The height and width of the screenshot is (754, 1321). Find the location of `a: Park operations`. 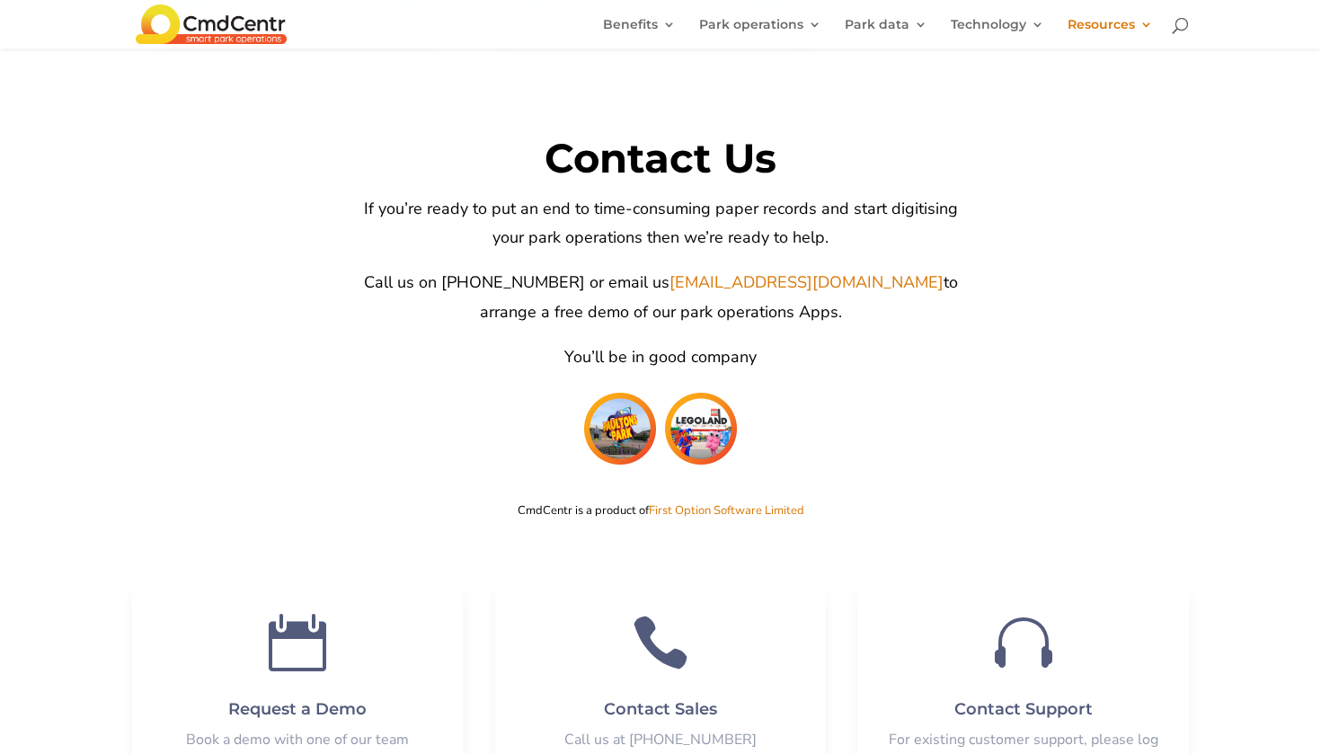

a: Park operations is located at coordinates (760, 33).